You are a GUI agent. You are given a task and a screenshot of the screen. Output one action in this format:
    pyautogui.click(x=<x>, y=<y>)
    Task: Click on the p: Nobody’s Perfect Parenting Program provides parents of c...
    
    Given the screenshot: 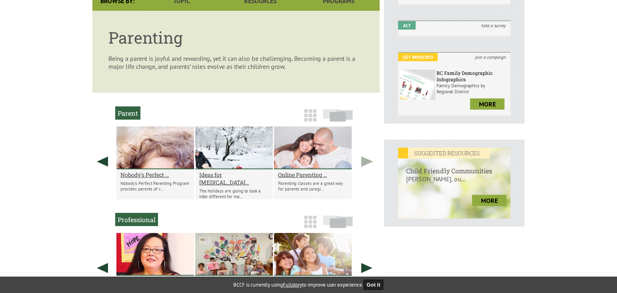 What is the action you would take?
    pyautogui.click(x=155, y=186)
    